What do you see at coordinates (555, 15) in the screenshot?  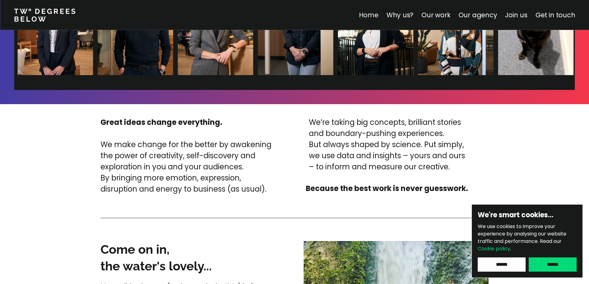 I see `a: Get in touch` at bounding box center [555, 15].